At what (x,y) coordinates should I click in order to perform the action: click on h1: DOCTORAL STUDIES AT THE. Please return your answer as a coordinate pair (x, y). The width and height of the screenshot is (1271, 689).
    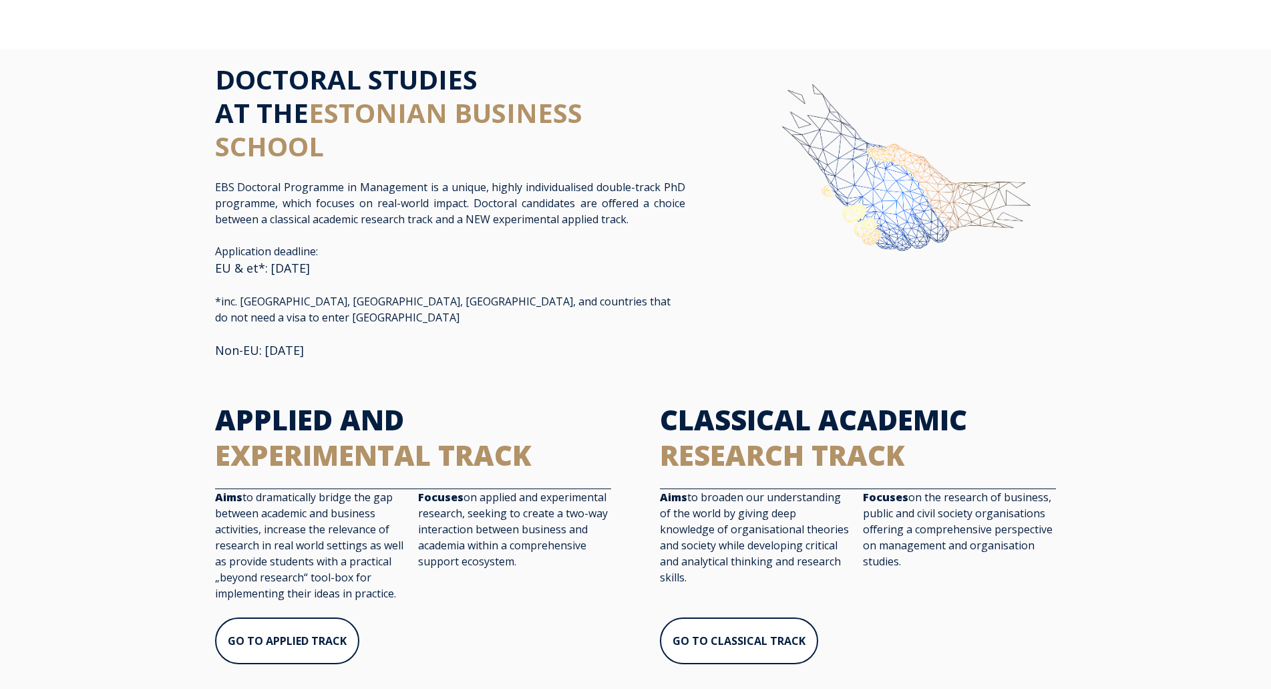
    Looking at the image, I should click on (450, 113).